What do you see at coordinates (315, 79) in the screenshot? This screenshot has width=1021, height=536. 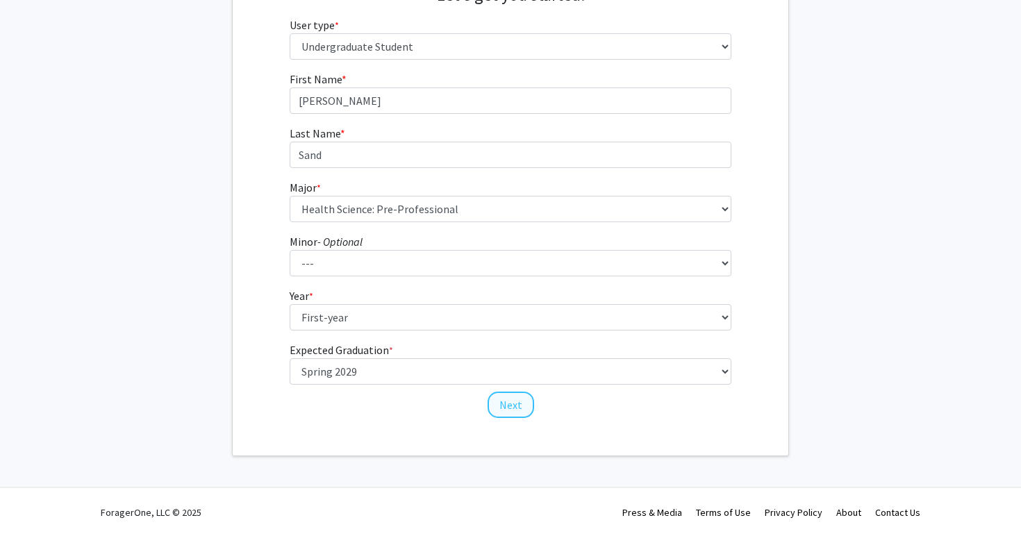 I see `span: First Name` at bounding box center [315, 79].